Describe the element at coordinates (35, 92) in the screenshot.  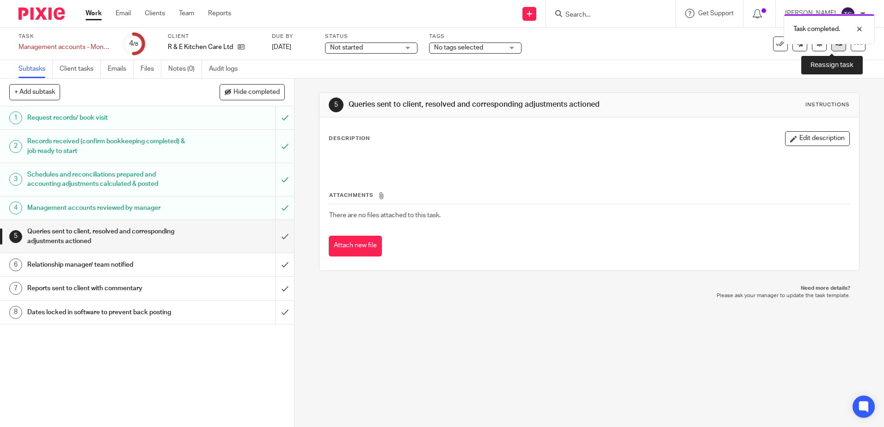
I see `button: + Add subtask` at that location.